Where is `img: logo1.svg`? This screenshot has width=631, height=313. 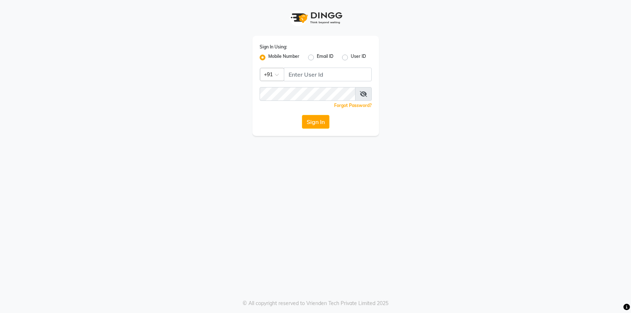 img: logo1.svg is located at coordinates (316, 18).